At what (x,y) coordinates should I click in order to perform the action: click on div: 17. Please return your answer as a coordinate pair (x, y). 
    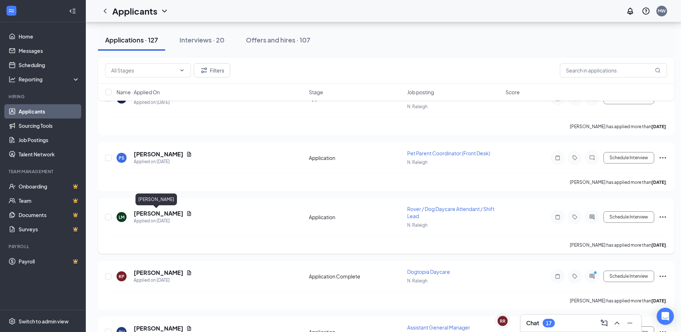
    Looking at the image, I should click on (549, 324).